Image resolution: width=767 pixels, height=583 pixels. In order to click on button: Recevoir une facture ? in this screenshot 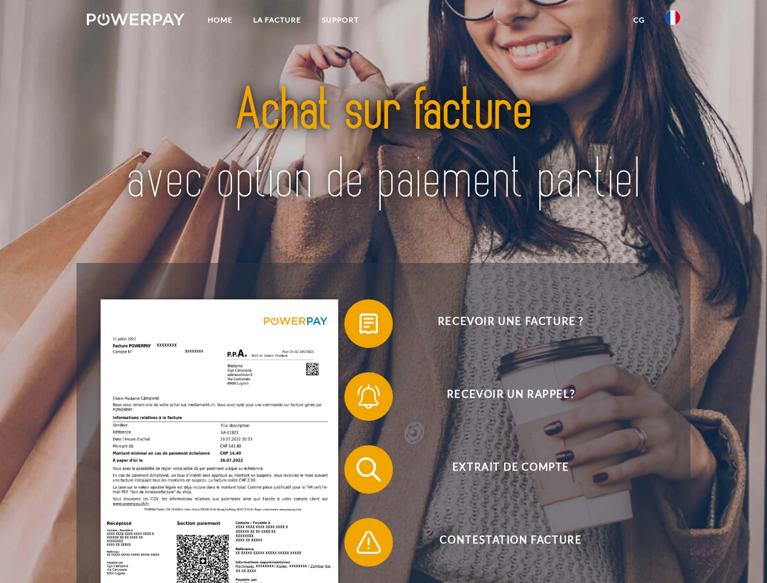, I will do `click(502, 324)`.